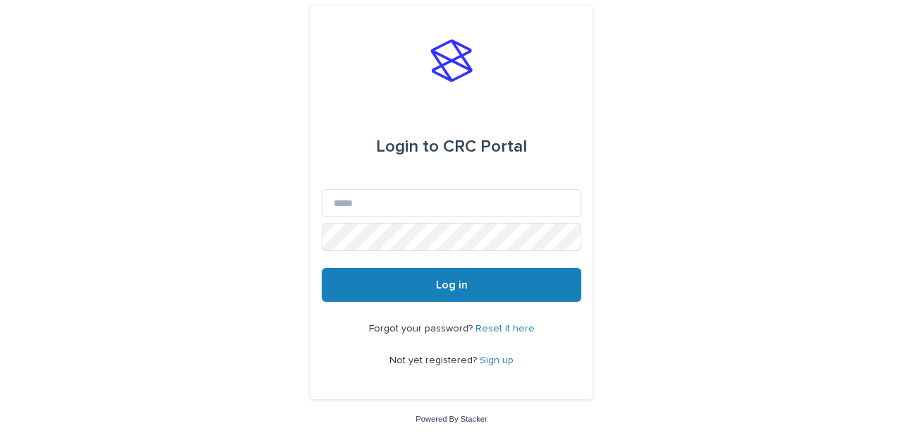  What do you see at coordinates (422, 329) in the screenshot?
I see `span: Forgot your password?` at bounding box center [422, 329].